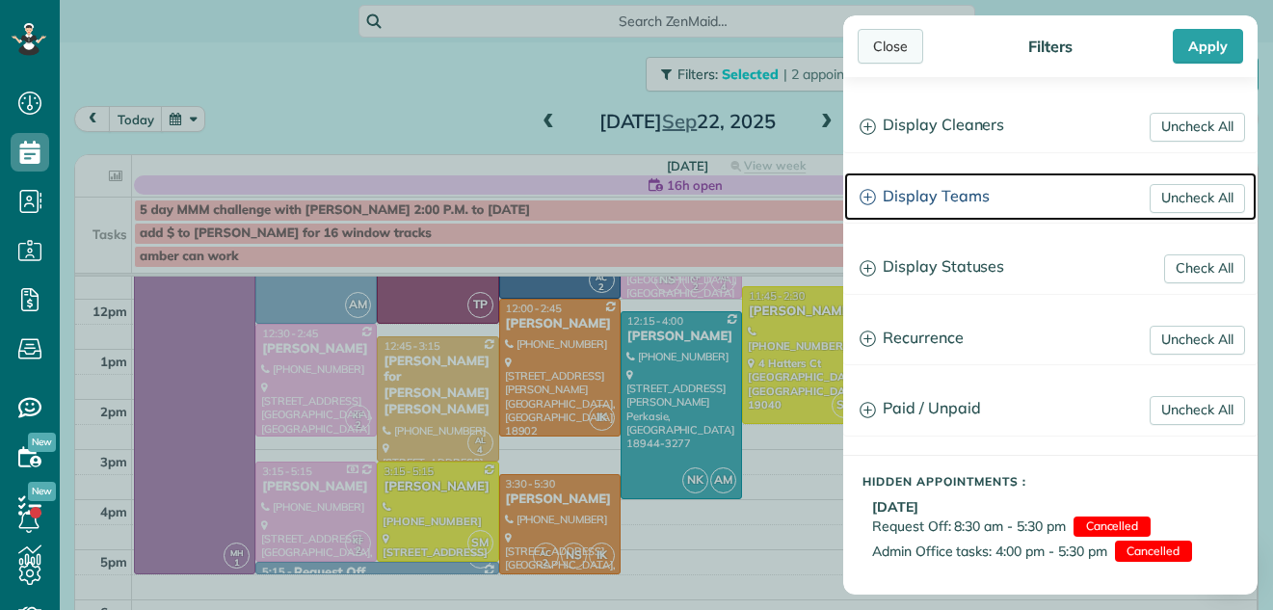 The height and width of the screenshot is (610, 1273). Describe the element at coordinates (1050, 125) in the screenshot. I see `h3: Display Cleaners` at that location.